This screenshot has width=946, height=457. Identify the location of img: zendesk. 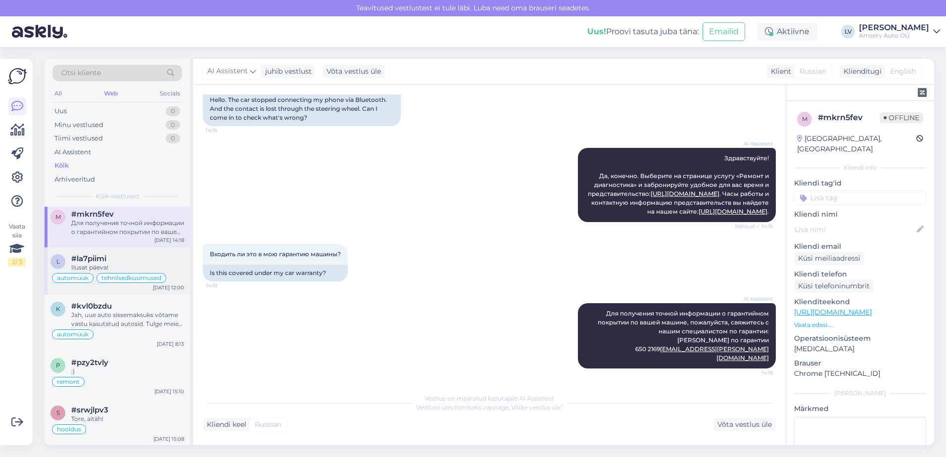
(923, 93).